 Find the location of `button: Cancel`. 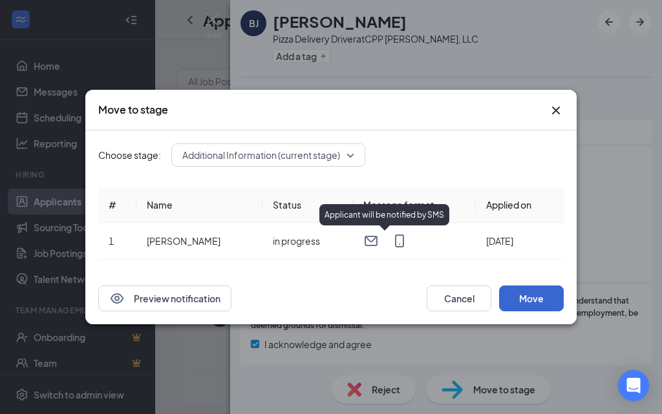

button: Cancel is located at coordinates (459, 299).